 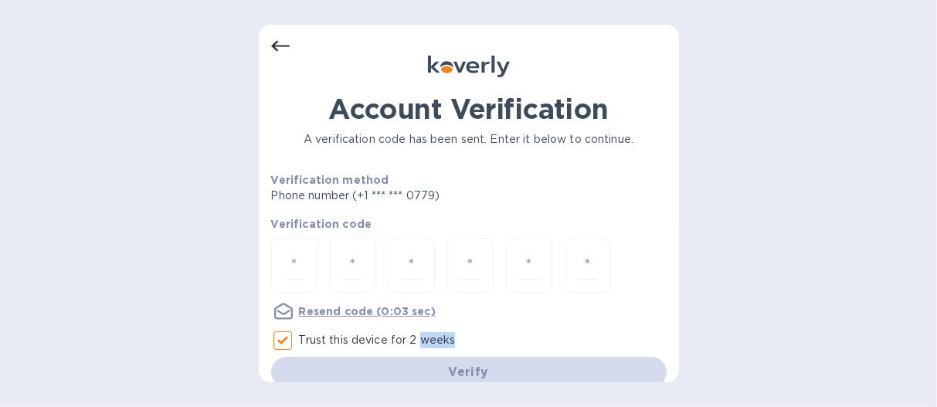 What do you see at coordinates (469, 224) in the screenshot?
I see `p: Verification code` at bounding box center [469, 224].